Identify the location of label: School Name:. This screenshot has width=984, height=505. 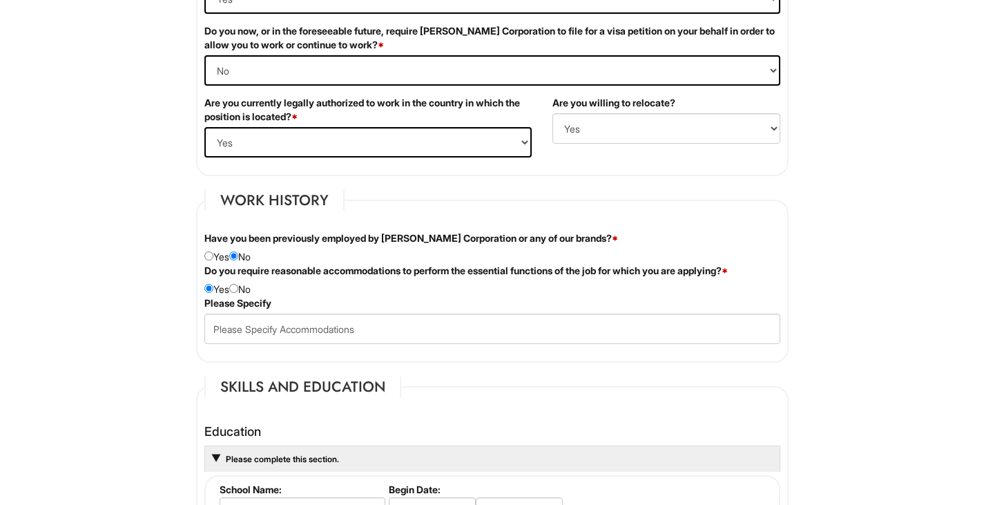
(301, 489).